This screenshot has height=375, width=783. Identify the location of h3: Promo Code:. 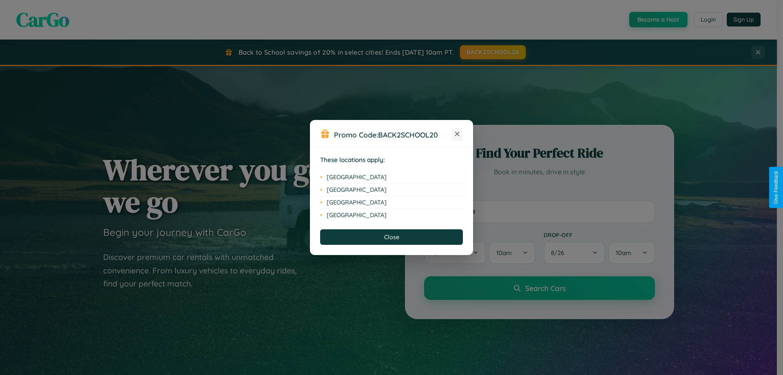
(393, 135).